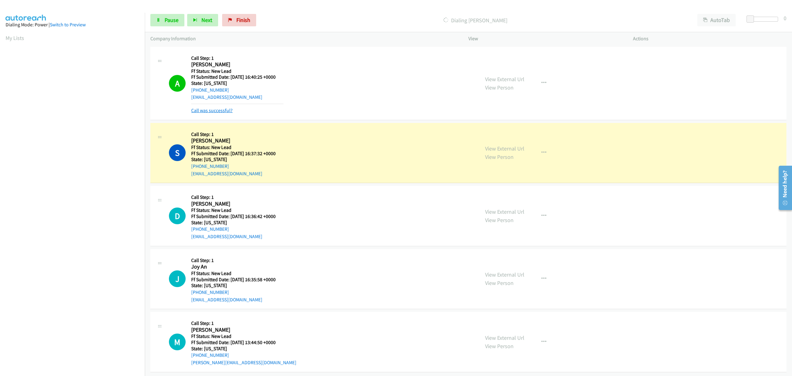  What do you see at coordinates (72, 25) in the screenshot?
I see `div: Dialing Mode: Power |` at bounding box center [72, 25].